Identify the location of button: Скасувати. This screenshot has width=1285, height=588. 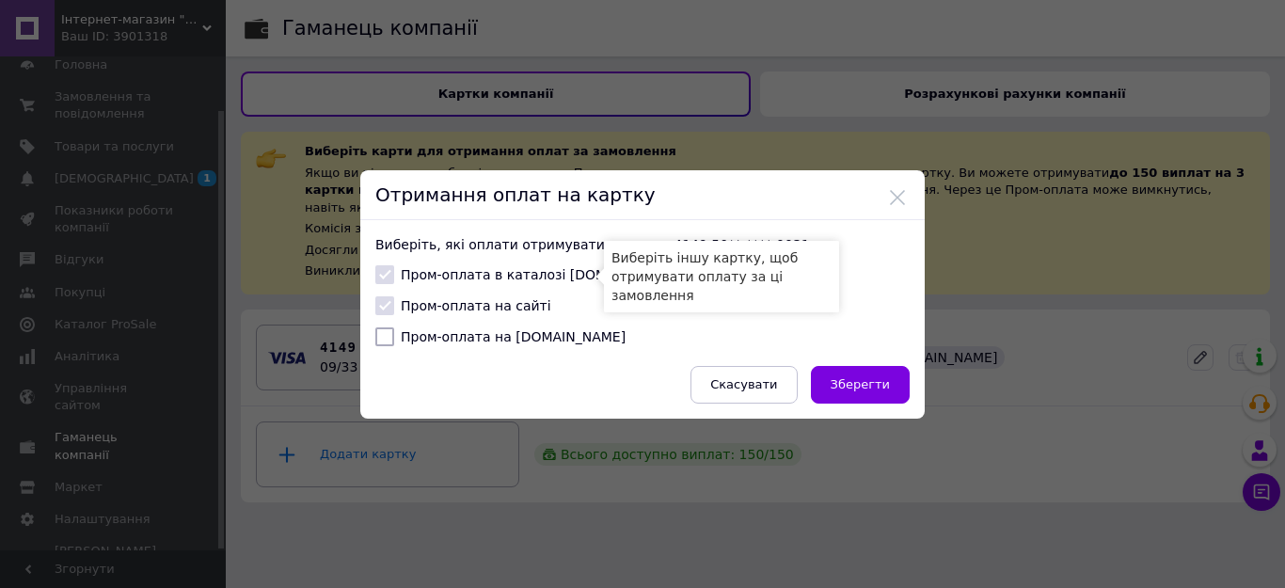
(743, 385).